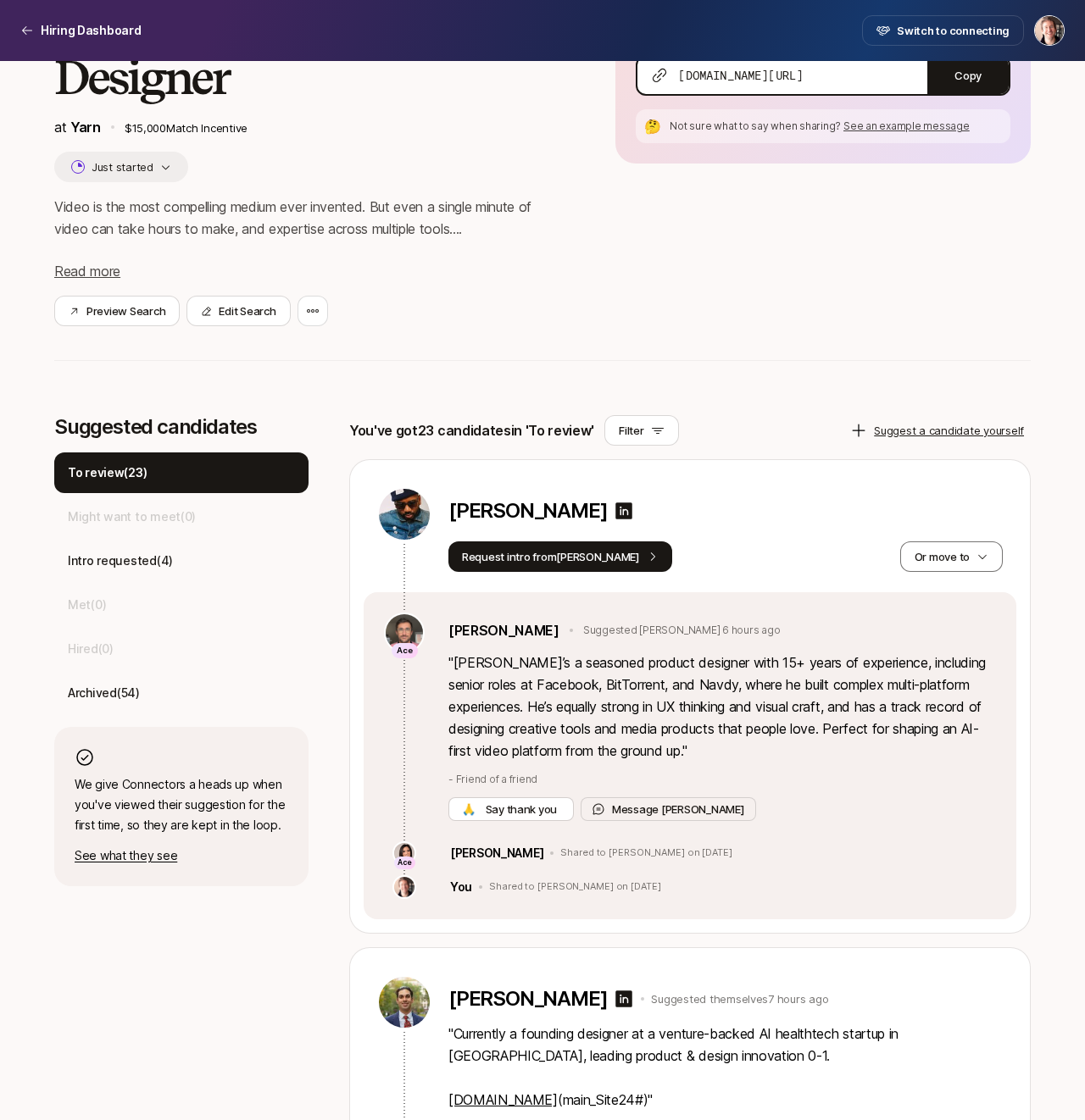  I want to click on button: Or move to, so click(951, 556).